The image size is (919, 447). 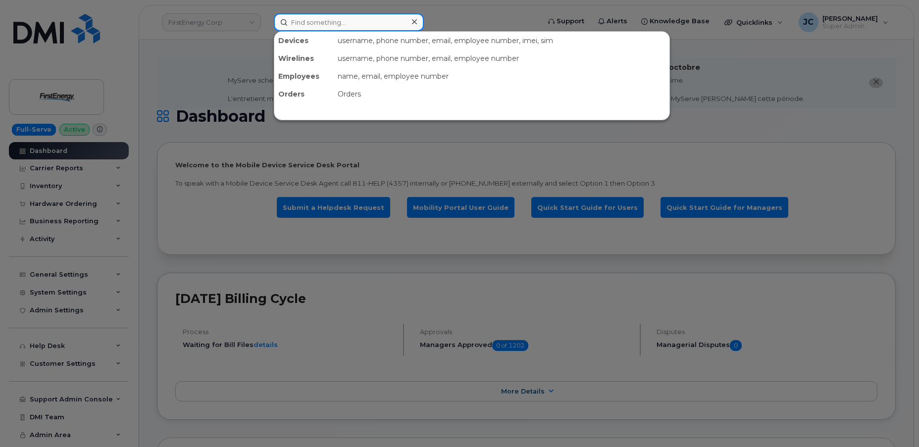 I want to click on div: Employees, so click(x=304, y=76).